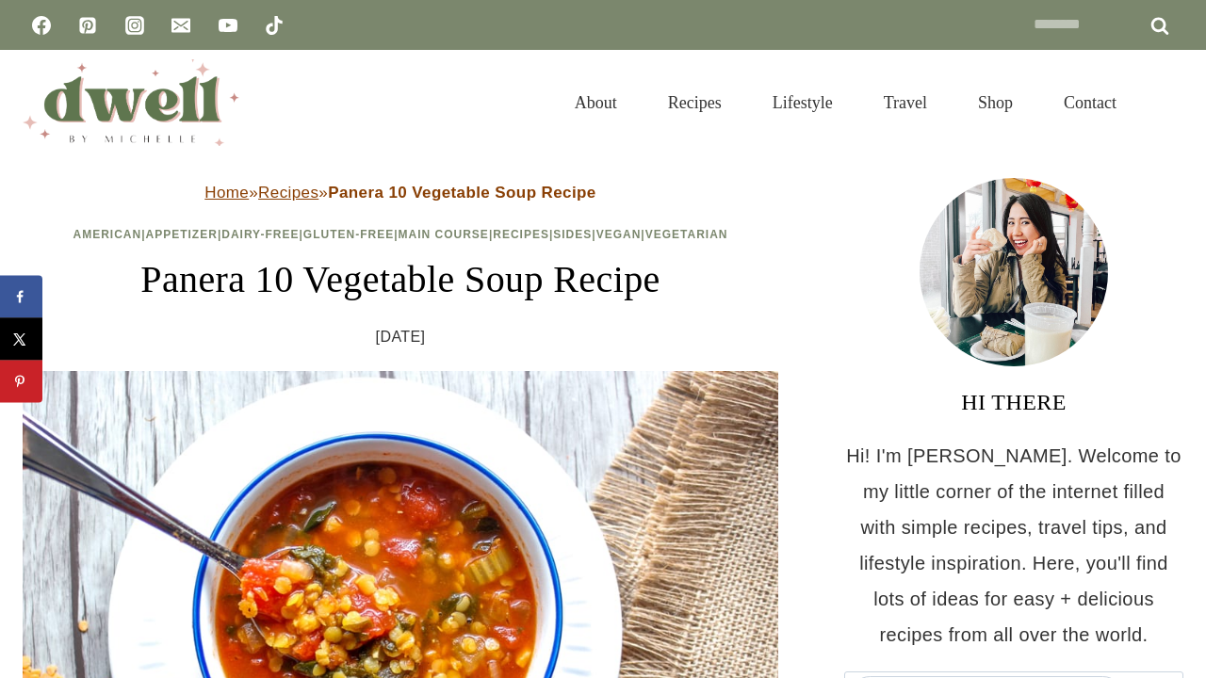  I want to click on a: Facebook, so click(41, 25).